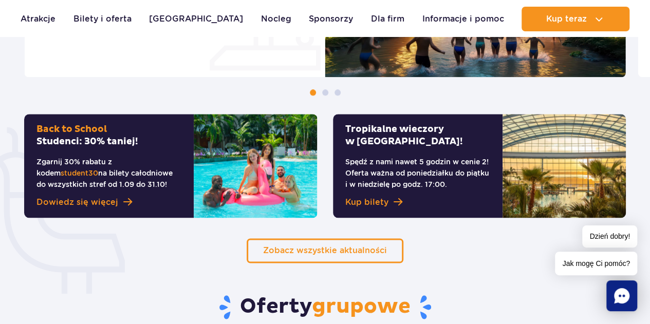  What do you see at coordinates (387, 19) in the screenshot?
I see `a: Dla firm` at bounding box center [387, 19].